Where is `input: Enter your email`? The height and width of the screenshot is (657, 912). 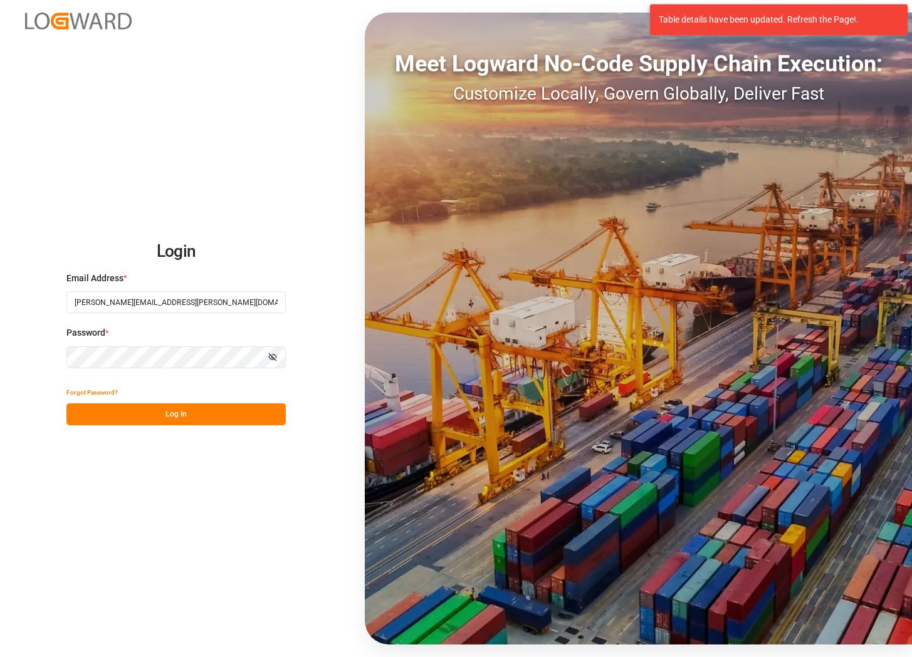 input: Enter your email is located at coordinates (176, 302).